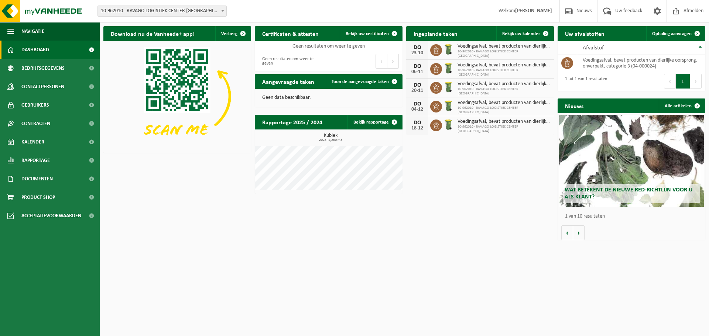 The width and height of the screenshot is (709, 336). I want to click on div: 1 tot 1 van 1 resultaten, so click(584, 81).